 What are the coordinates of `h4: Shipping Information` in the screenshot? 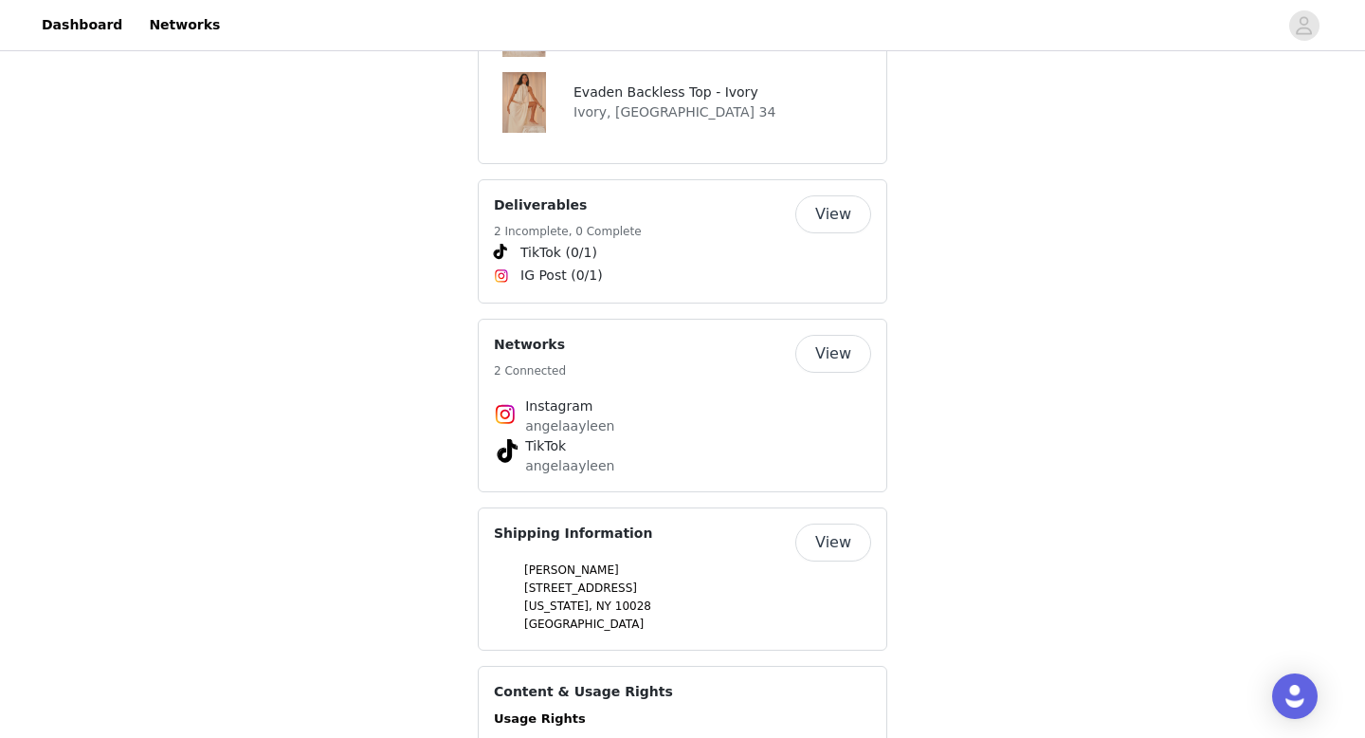 It's located at (573, 533).